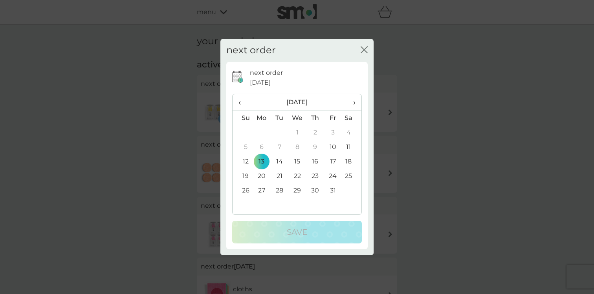 This screenshot has width=594, height=294. I want to click on td: 1, so click(297, 133).